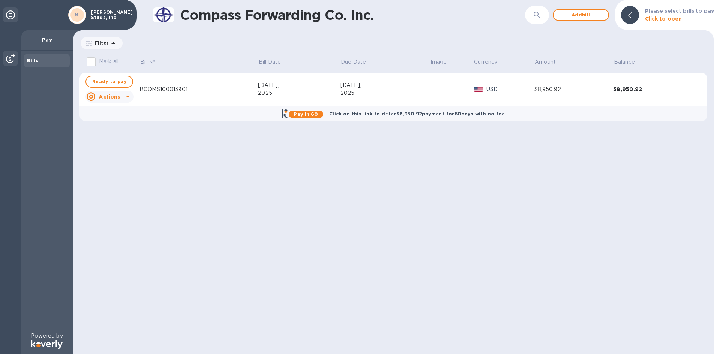 Image resolution: width=720 pixels, height=354 pixels. What do you see at coordinates (148, 62) in the screenshot?
I see `p: Bill №` at bounding box center [148, 62].